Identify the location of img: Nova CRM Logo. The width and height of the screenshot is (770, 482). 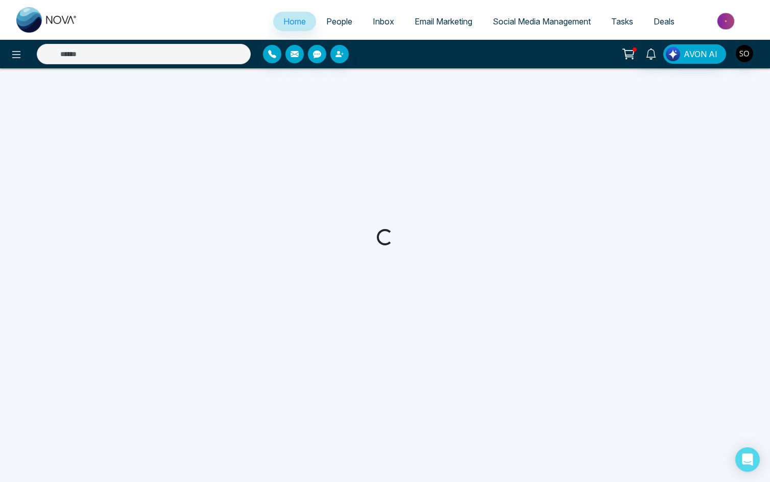
(47, 20).